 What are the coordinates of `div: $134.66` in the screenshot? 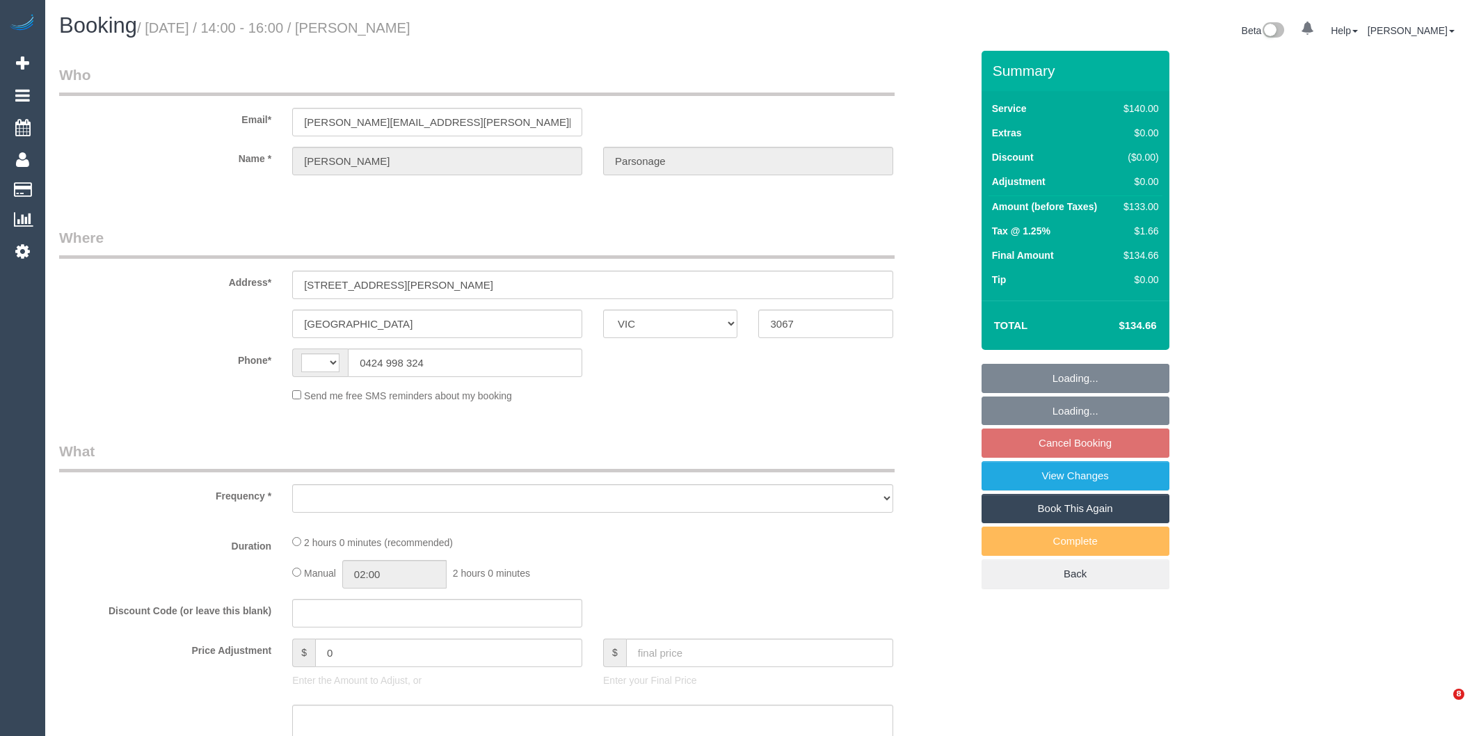 It's located at (1138, 255).